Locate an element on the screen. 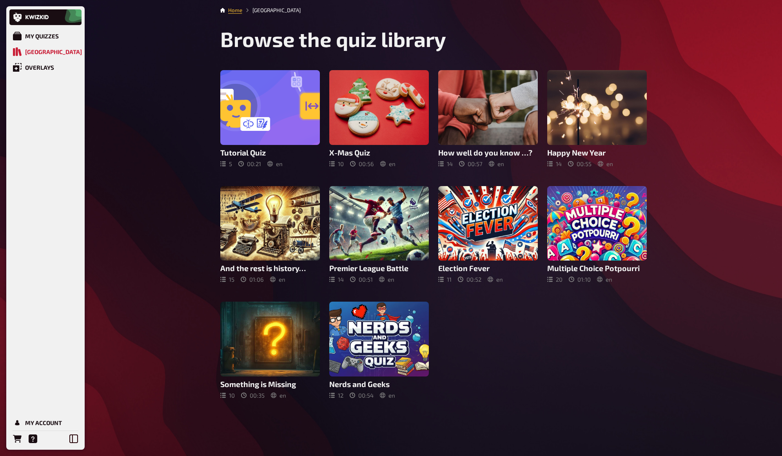 The height and width of the screenshot is (456, 782). div: Overlays is located at coordinates (40, 67).